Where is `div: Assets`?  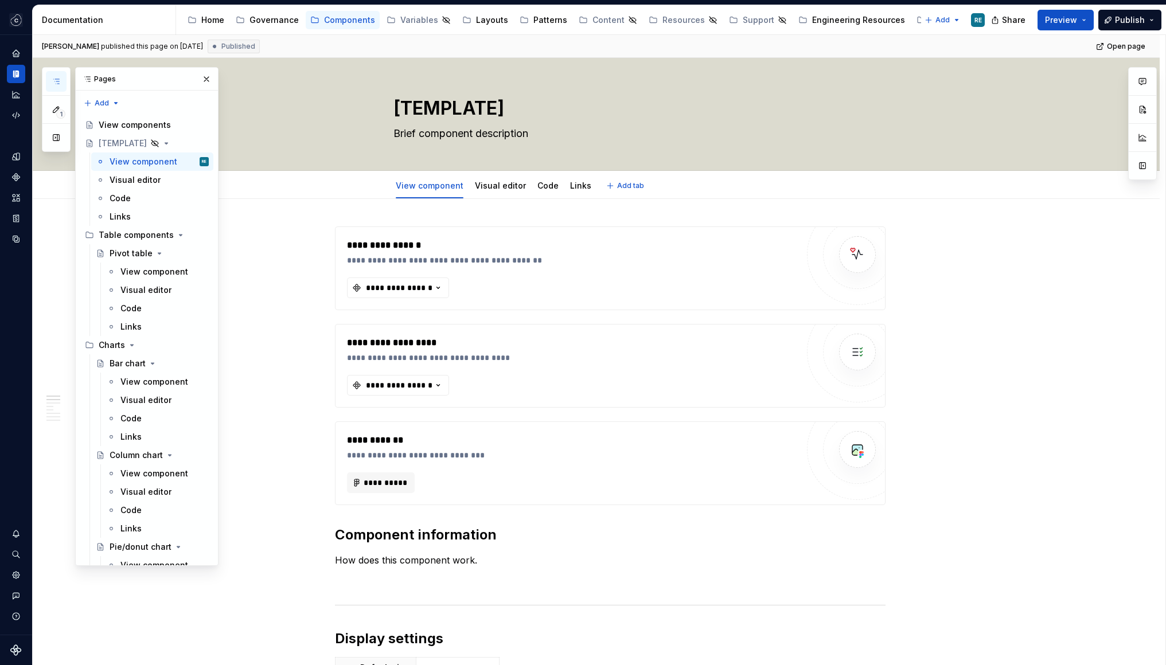
div: Assets is located at coordinates (16, 198).